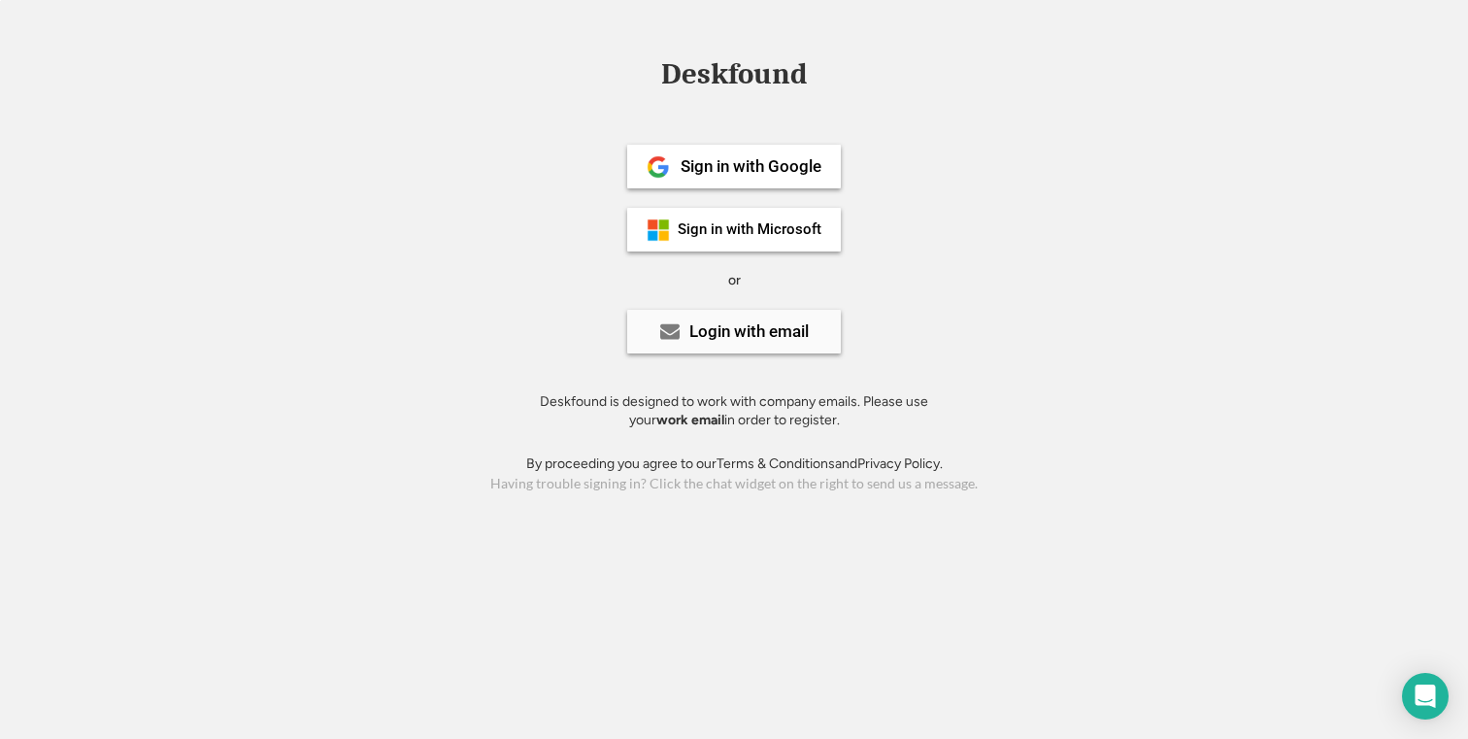  I want to click on div: Deskfound is designed to work with company emails. Please use your in order to register., so click(734, 411).